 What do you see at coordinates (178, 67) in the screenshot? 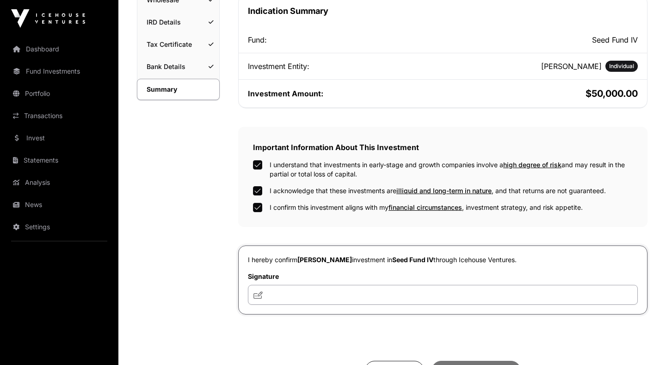
I see `a: Bank Details` at bounding box center [178, 67].